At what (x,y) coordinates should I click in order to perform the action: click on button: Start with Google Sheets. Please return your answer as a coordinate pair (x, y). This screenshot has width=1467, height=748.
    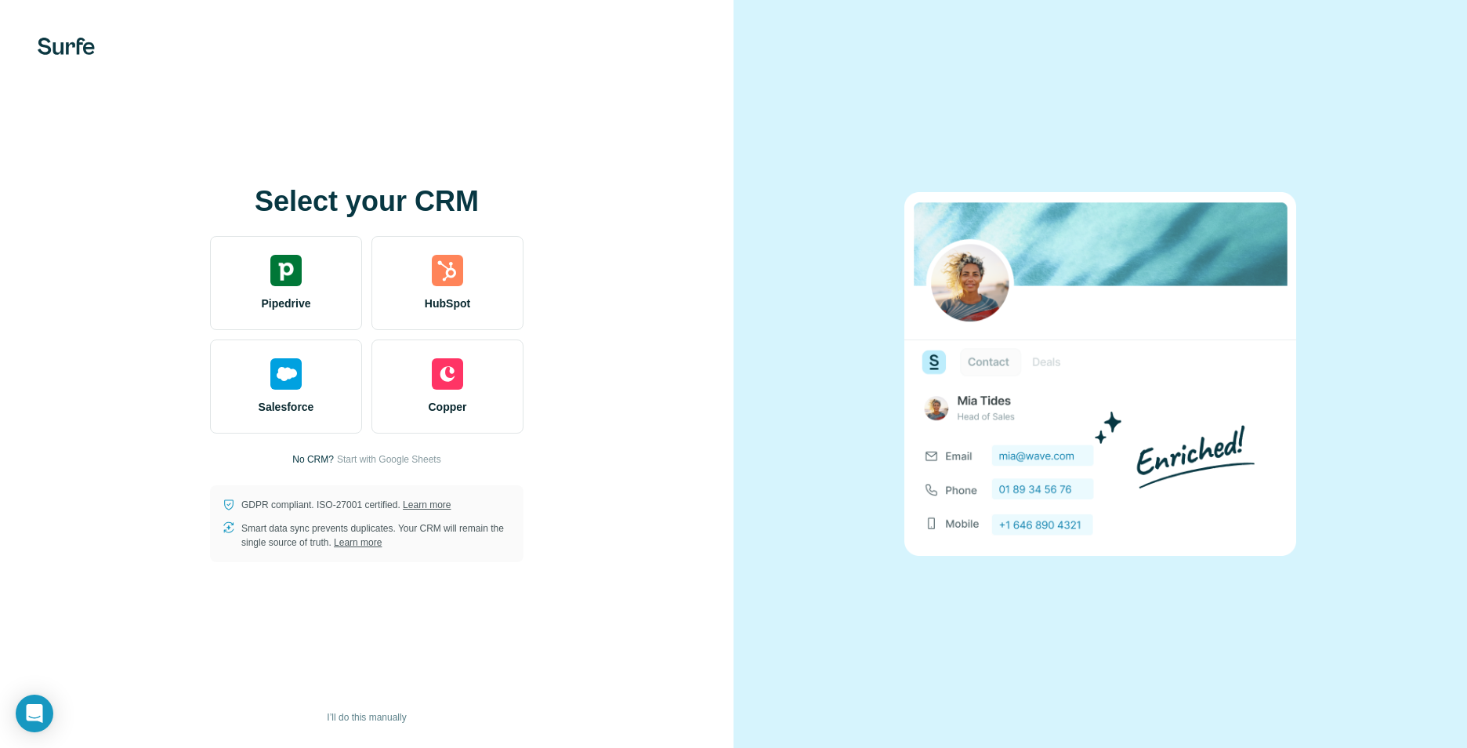
    Looking at the image, I should click on (389, 459).